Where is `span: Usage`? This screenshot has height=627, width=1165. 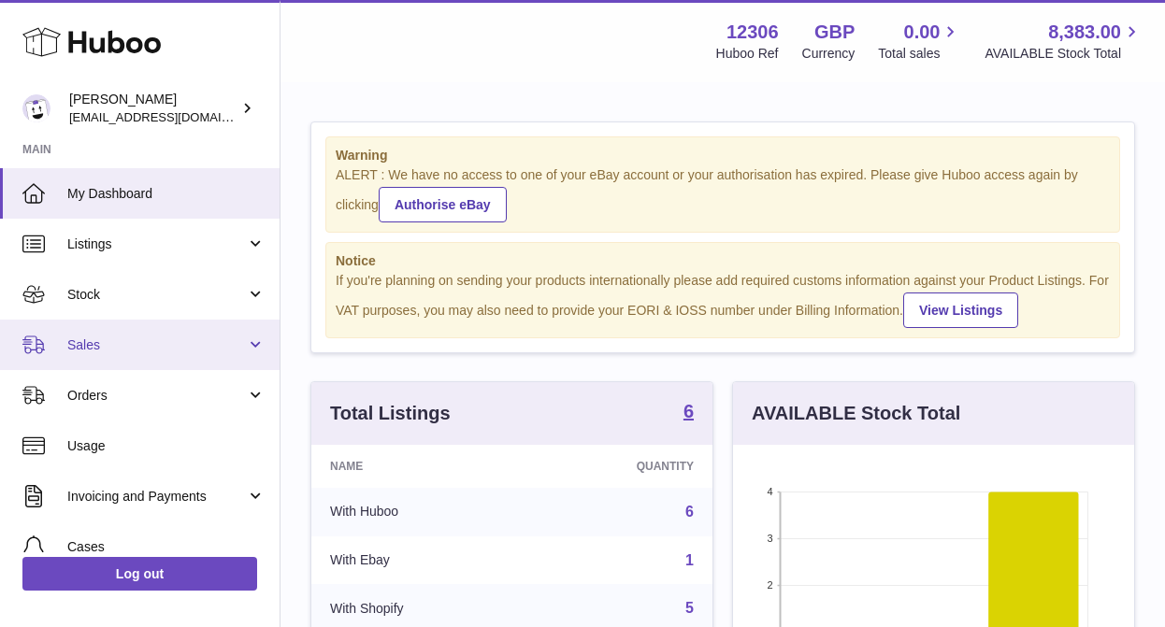
span: Usage is located at coordinates (166, 446).